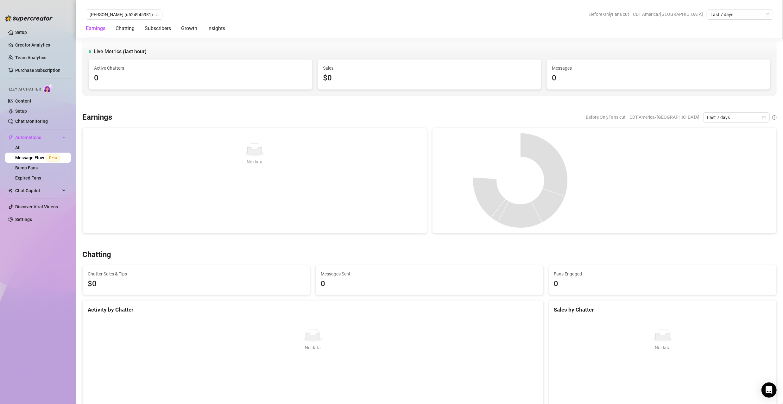 This screenshot has width=783, height=404. What do you see at coordinates (23, 101) in the screenshot?
I see `a: Content` at bounding box center [23, 101].